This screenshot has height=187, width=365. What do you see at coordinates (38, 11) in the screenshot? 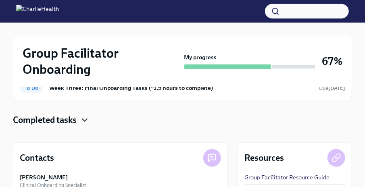
I see `img: CharlieHealth` at bounding box center [38, 11].